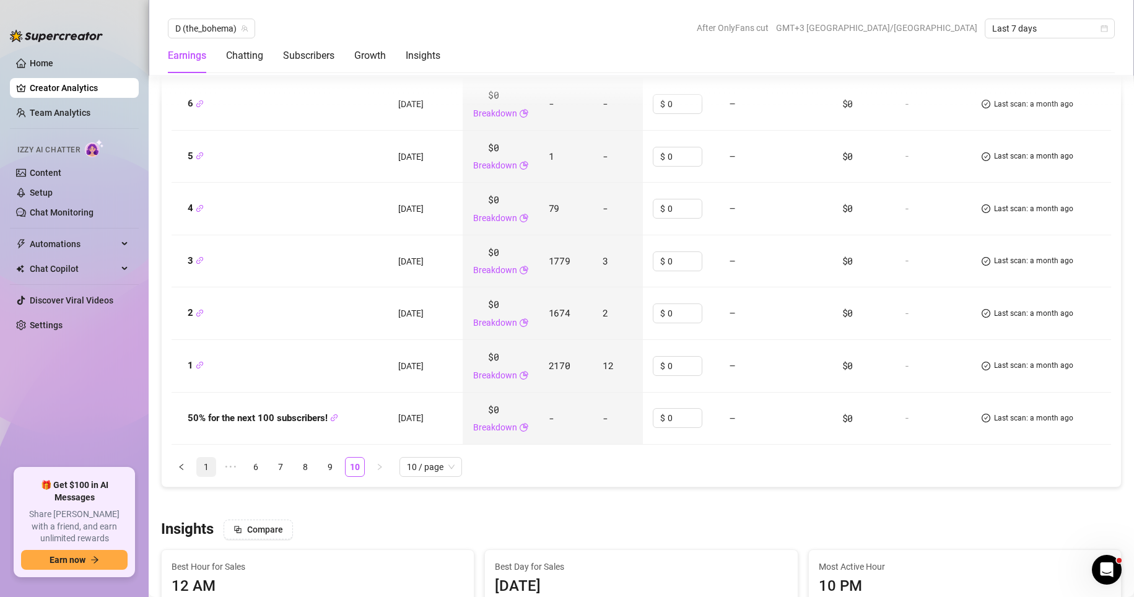  I want to click on li: 10, so click(355, 467).